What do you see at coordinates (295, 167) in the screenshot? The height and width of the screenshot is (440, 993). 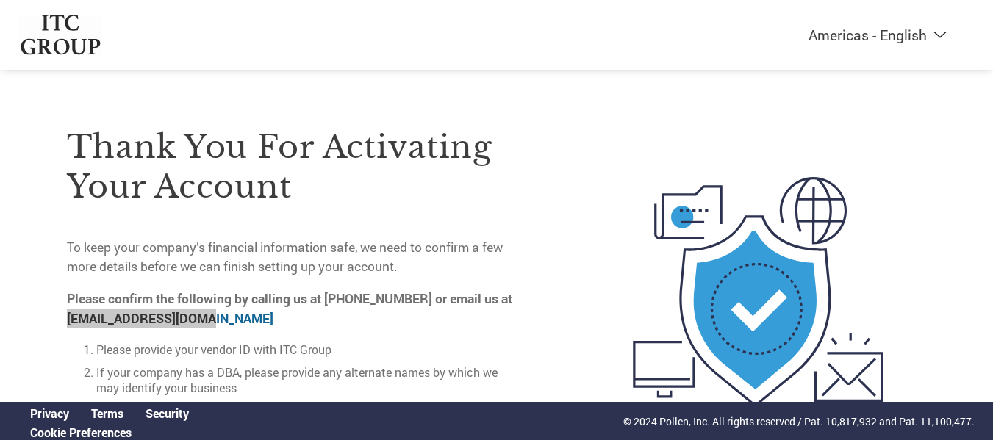 I see `h3: Thank you for activating your account` at bounding box center [295, 167].